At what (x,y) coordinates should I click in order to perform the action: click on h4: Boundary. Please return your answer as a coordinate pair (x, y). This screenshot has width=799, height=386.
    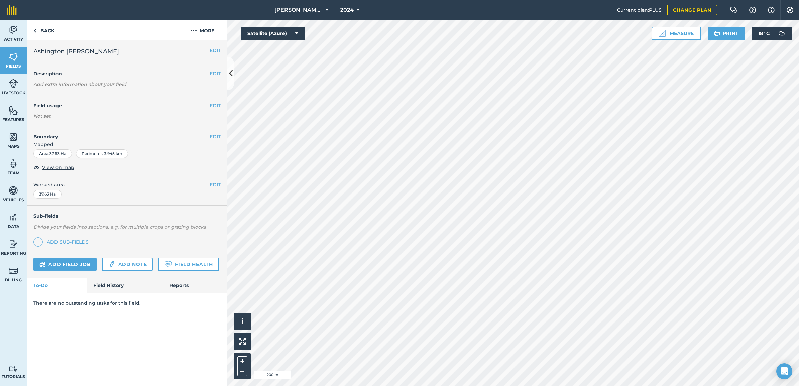
    Looking at the image, I should click on (118, 133).